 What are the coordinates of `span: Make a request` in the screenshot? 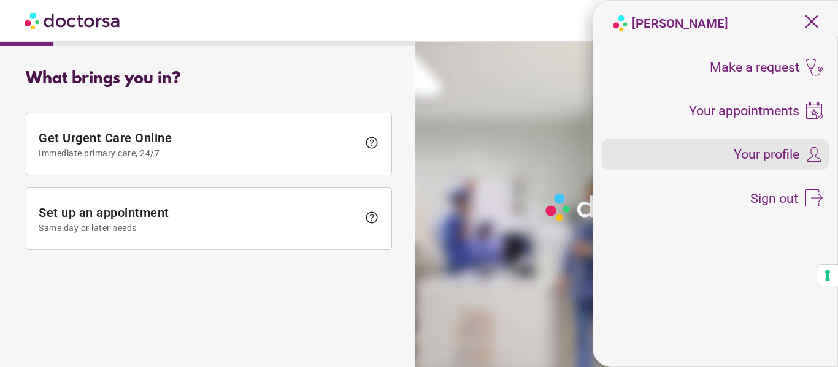 It's located at (755, 67).